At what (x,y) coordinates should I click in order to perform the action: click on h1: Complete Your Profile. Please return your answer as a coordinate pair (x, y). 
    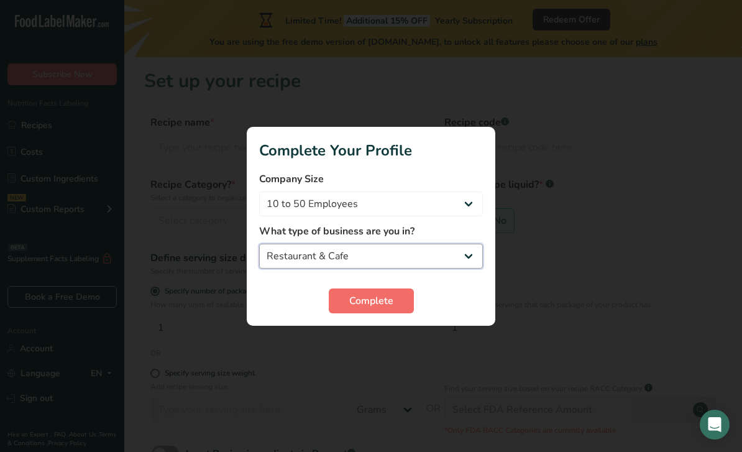
    Looking at the image, I should click on (371, 150).